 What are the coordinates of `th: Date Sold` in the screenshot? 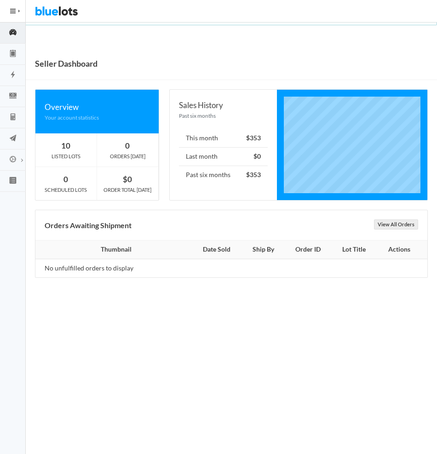 It's located at (217, 250).